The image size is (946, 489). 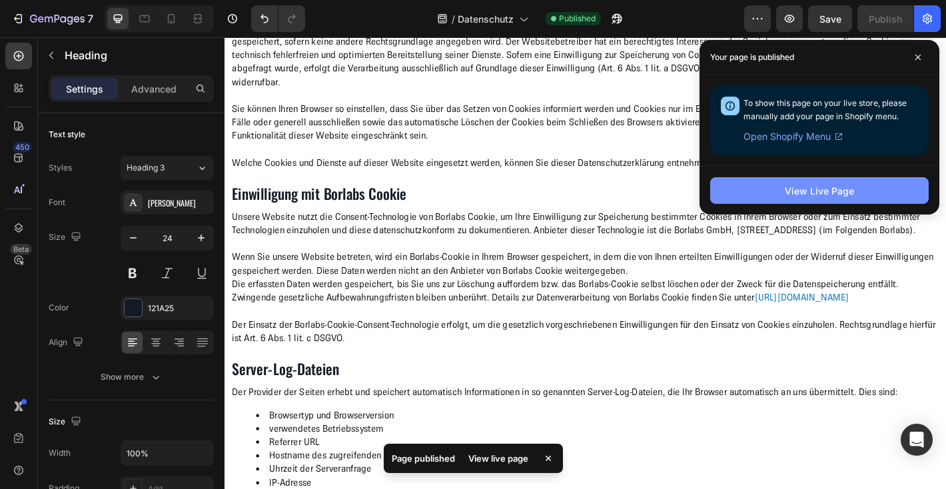 What do you see at coordinates (131, 377) in the screenshot?
I see `div: Show more` at bounding box center [131, 377].